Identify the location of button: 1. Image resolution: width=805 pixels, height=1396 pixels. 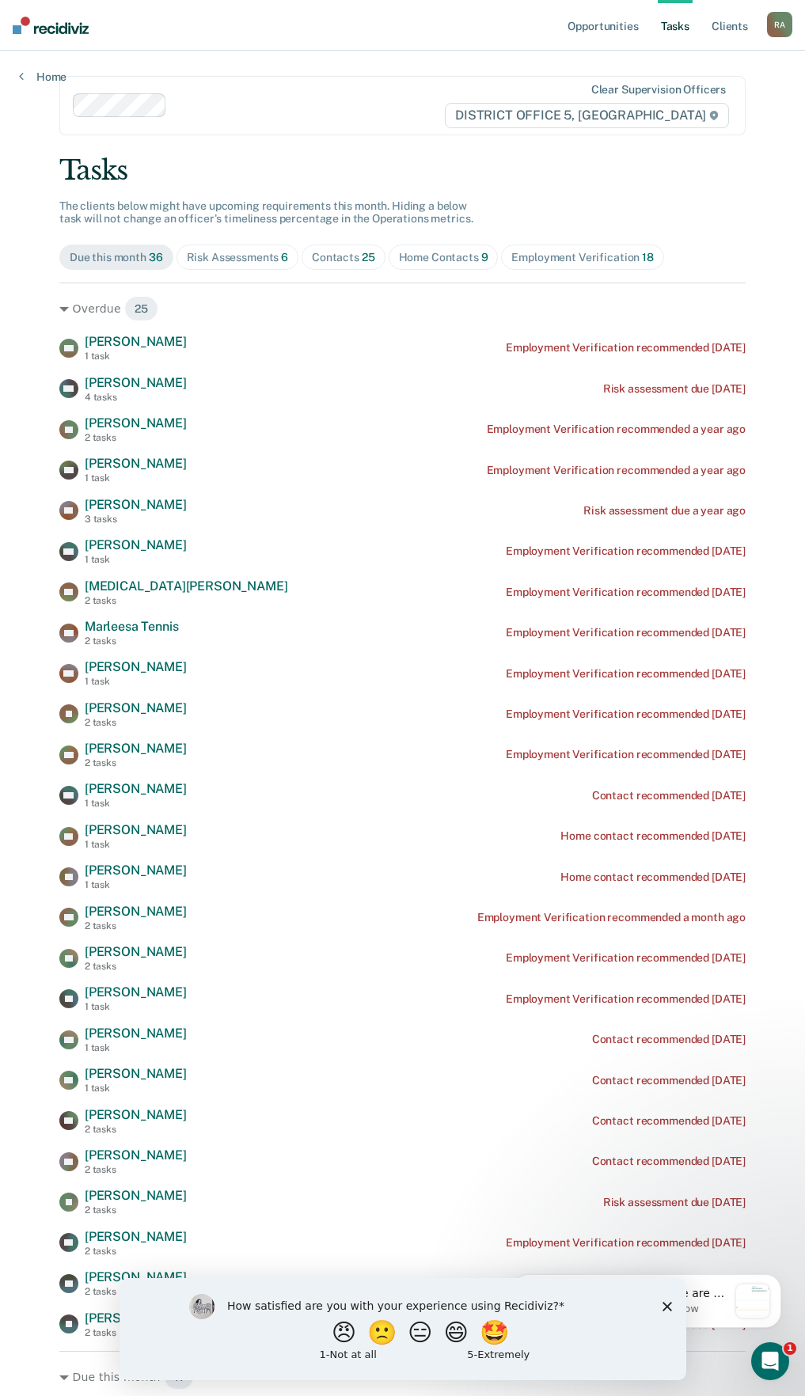
(226, 55).